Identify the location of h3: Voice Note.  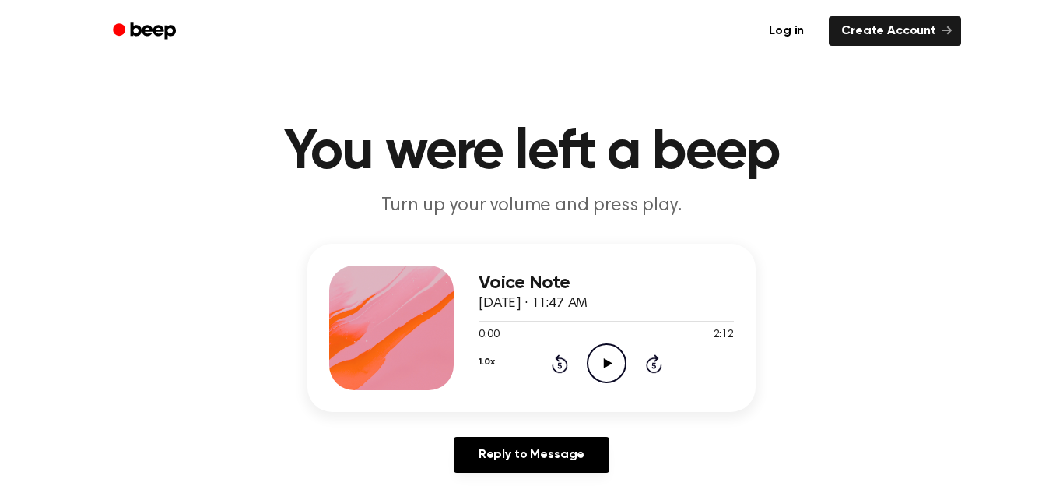
(606, 283).